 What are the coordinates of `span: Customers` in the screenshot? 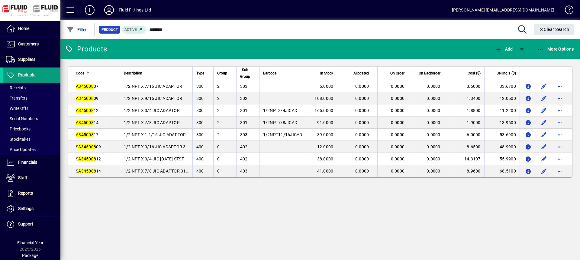 It's located at (28, 44).